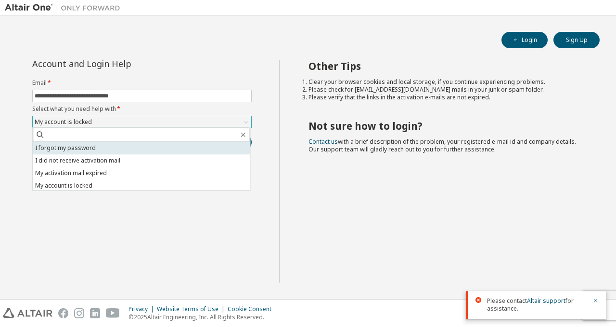  Describe the element at coordinates (113, 313) in the screenshot. I see `img: youtube.svg` at that location.